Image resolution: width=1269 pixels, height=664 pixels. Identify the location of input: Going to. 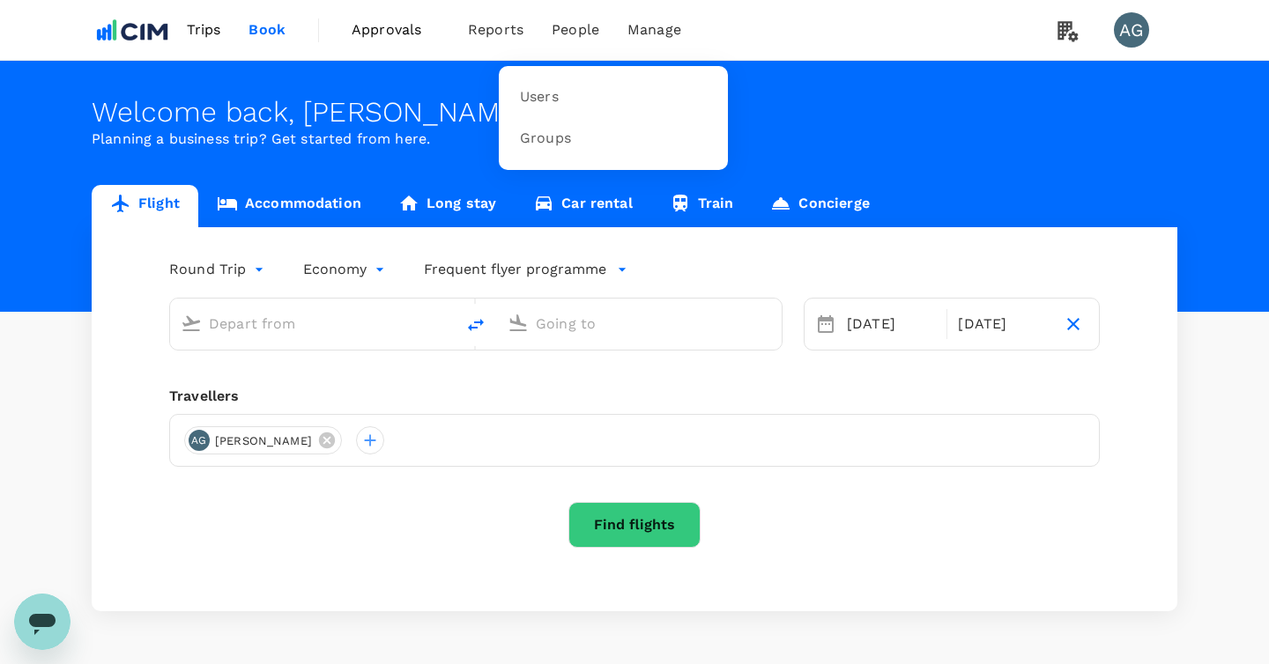
(640, 323).